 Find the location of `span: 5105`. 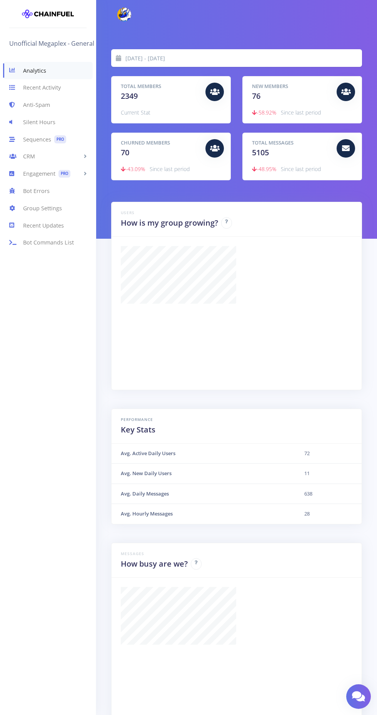

span: 5105 is located at coordinates (260, 152).